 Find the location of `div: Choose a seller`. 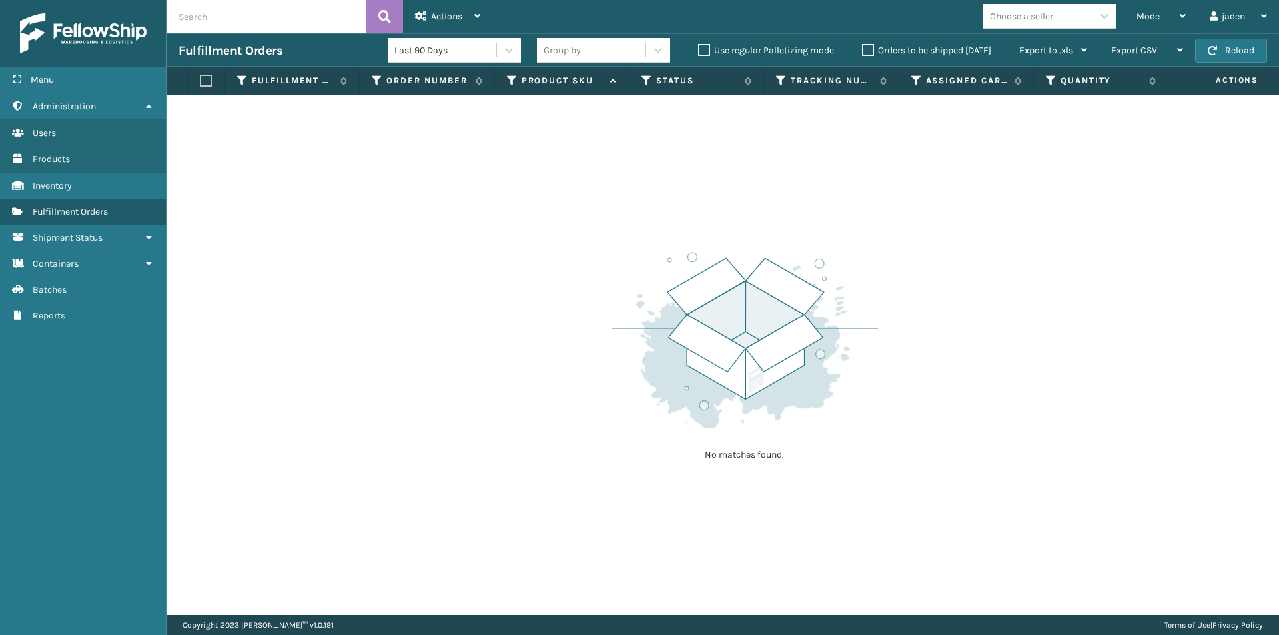

div: Choose a seller is located at coordinates (1021, 16).